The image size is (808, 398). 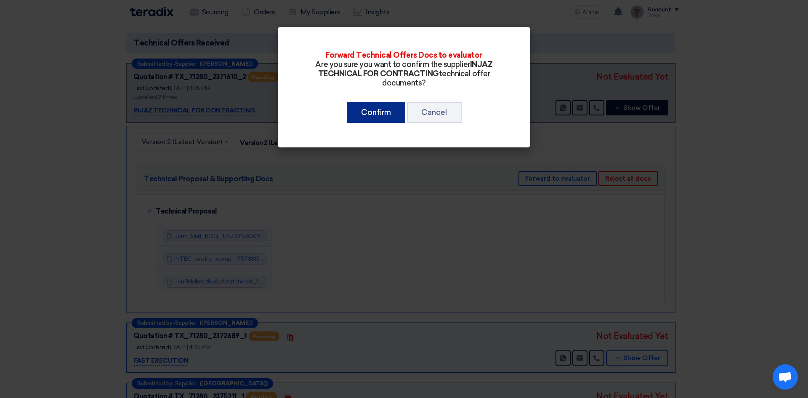 What do you see at coordinates (436, 78) in the screenshot?
I see `font: technical offer documents?` at bounding box center [436, 78].